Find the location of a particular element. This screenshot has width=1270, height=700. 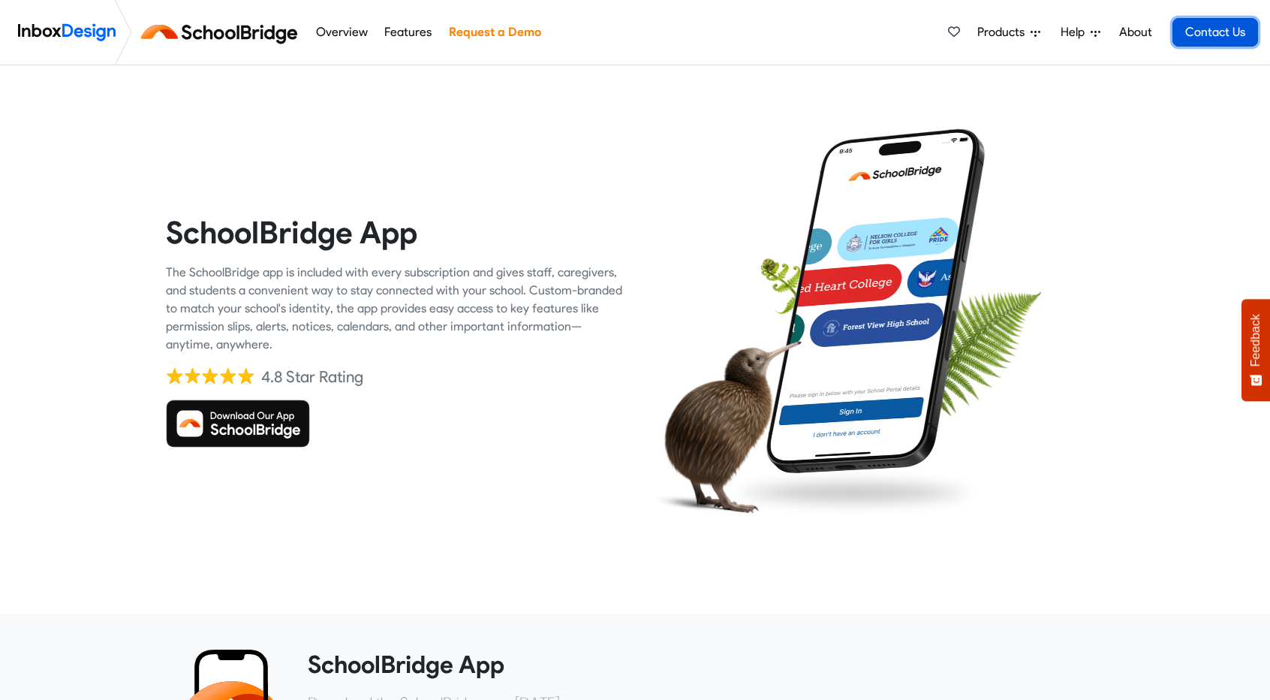

img: shadow.png is located at coordinates (853, 492).